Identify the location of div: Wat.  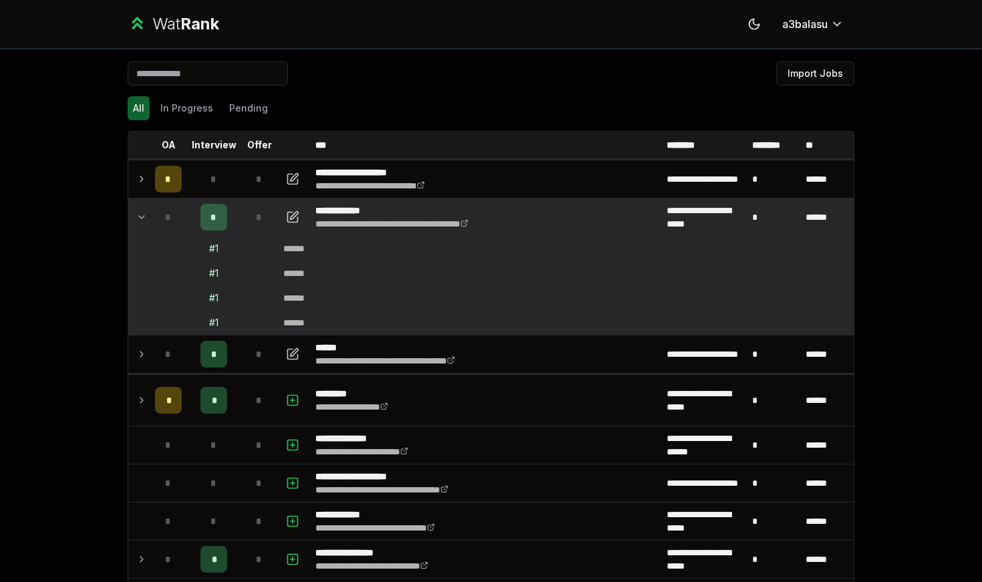
(186, 24).